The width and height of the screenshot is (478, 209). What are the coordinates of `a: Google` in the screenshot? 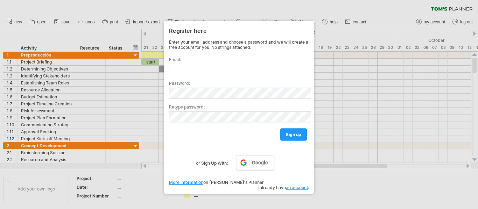 It's located at (255, 163).